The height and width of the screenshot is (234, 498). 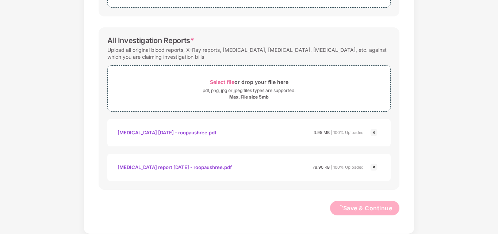 What do you see at coordinates (151, 41) in the screenshot?
I see `div: All Investigation Reports` at bounding box center [151, 41].